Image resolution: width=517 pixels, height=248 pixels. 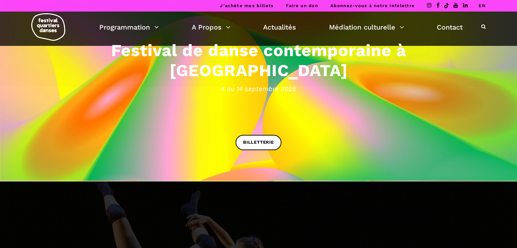 I want to click on span: 4 au 14 septembre 2025, so click(x=259, y=89).